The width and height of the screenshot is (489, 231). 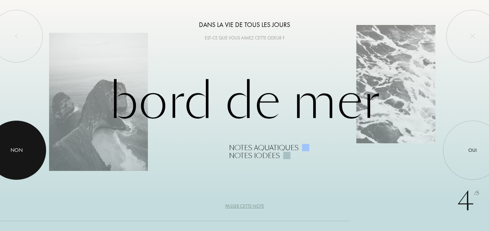 I want to click on span: /5, so click(x=476, y=194).